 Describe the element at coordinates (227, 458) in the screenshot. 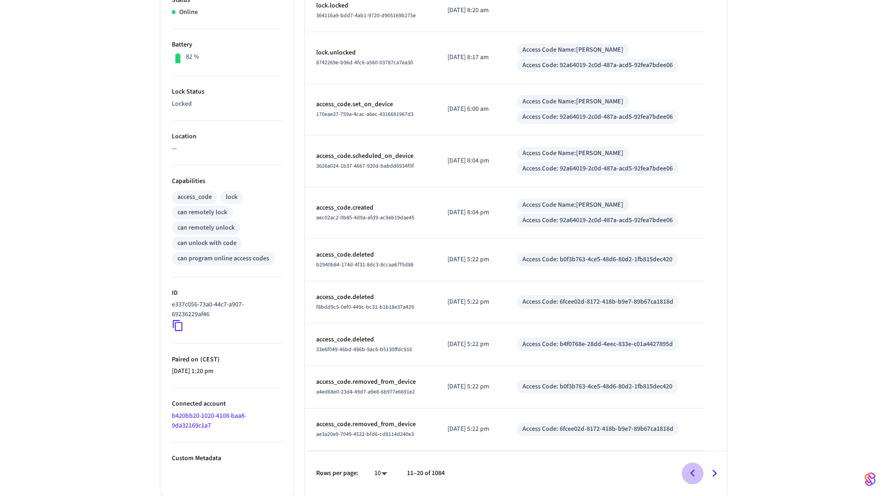

I see `p: Custom Metadata` at that location.